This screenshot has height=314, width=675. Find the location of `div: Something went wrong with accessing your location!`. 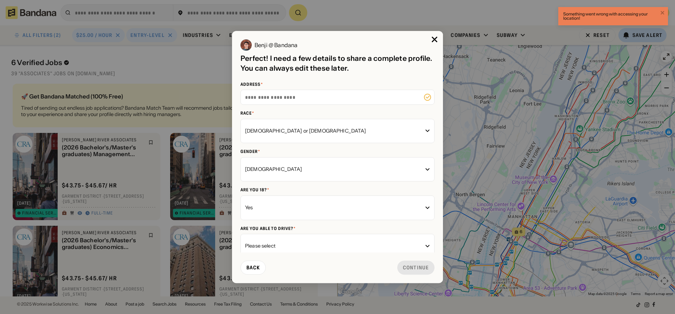

div: Something went wrong with accessing your location! is located at coordinates (610, 16).